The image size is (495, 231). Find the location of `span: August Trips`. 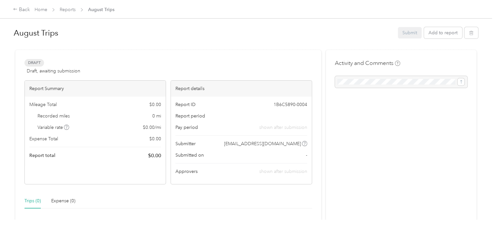

span: August Trips is located at coordinates (101, 9).